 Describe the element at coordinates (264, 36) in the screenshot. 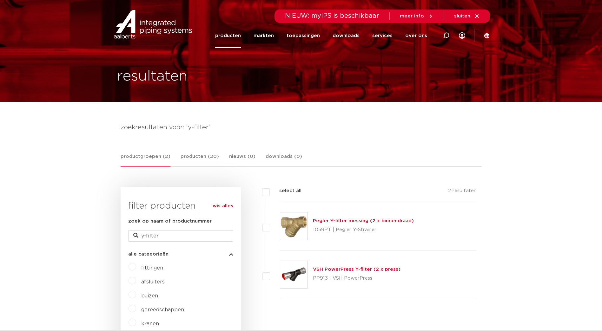

I see `a: markten` at that location.